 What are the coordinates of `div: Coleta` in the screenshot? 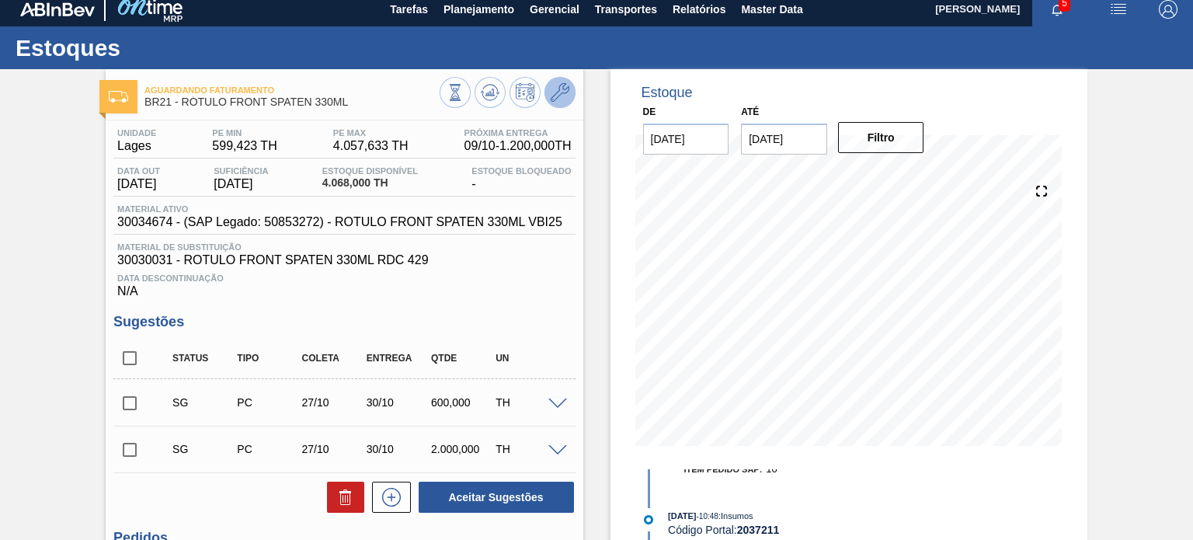 It's located at (333, 358).